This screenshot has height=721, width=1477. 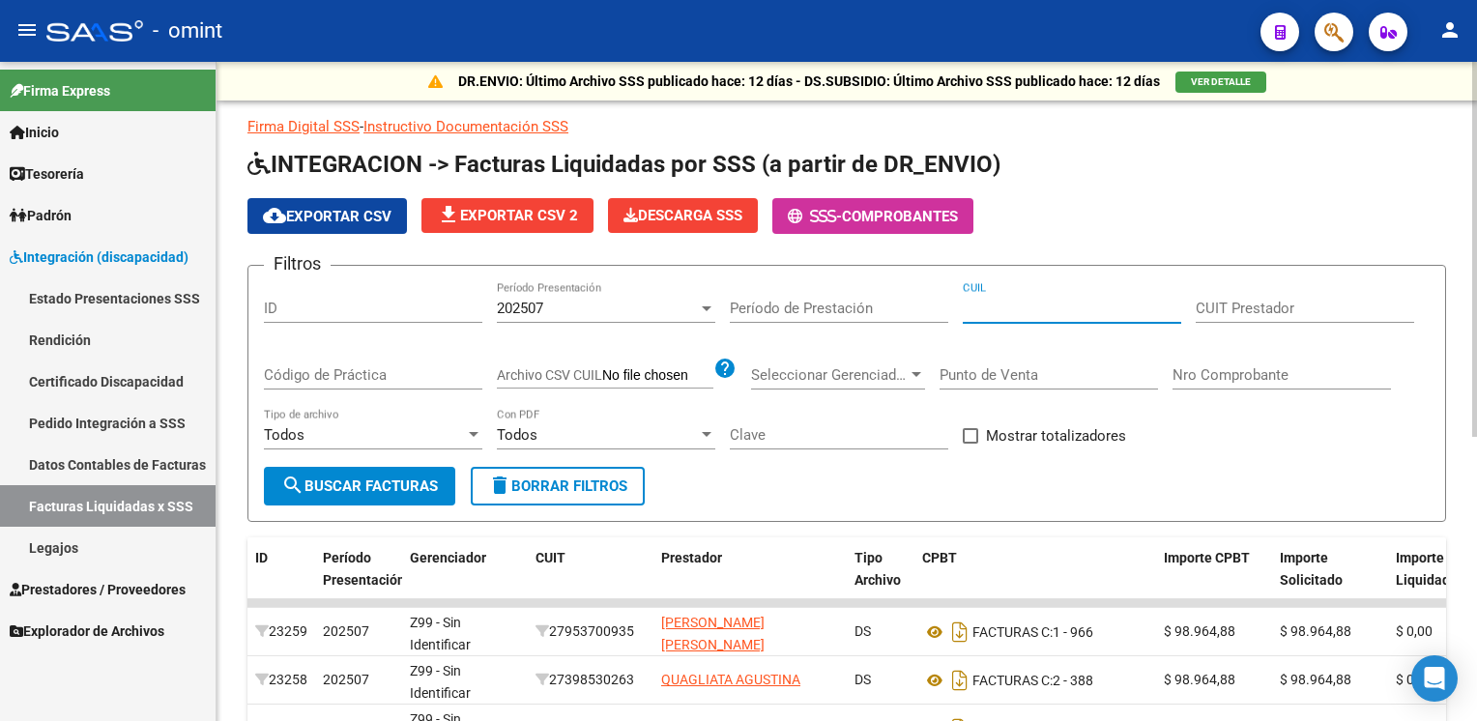 I want to click on span: Archivo CSV CUIL, so click(x=549, y=375).